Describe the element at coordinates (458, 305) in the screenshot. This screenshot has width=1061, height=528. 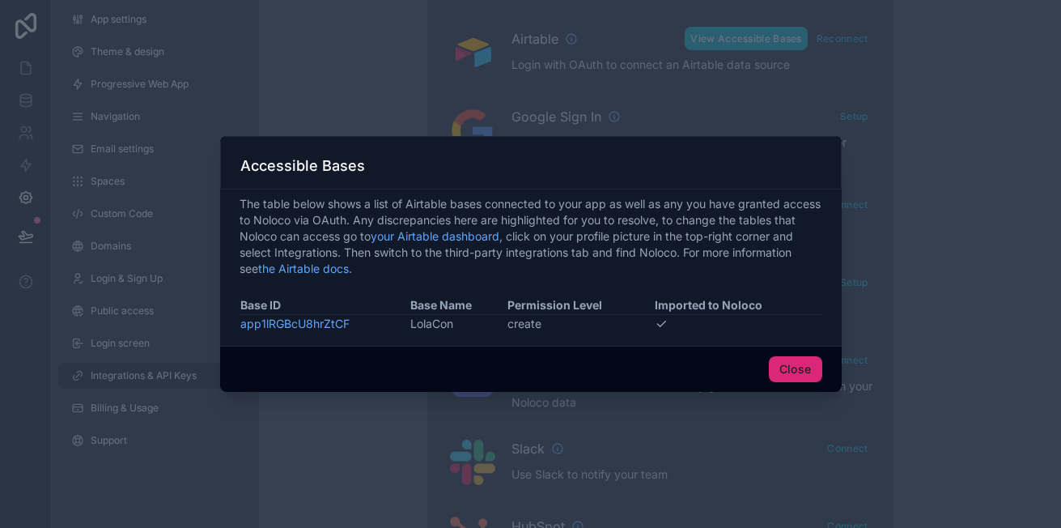
I see `th: Base Name` at that location.